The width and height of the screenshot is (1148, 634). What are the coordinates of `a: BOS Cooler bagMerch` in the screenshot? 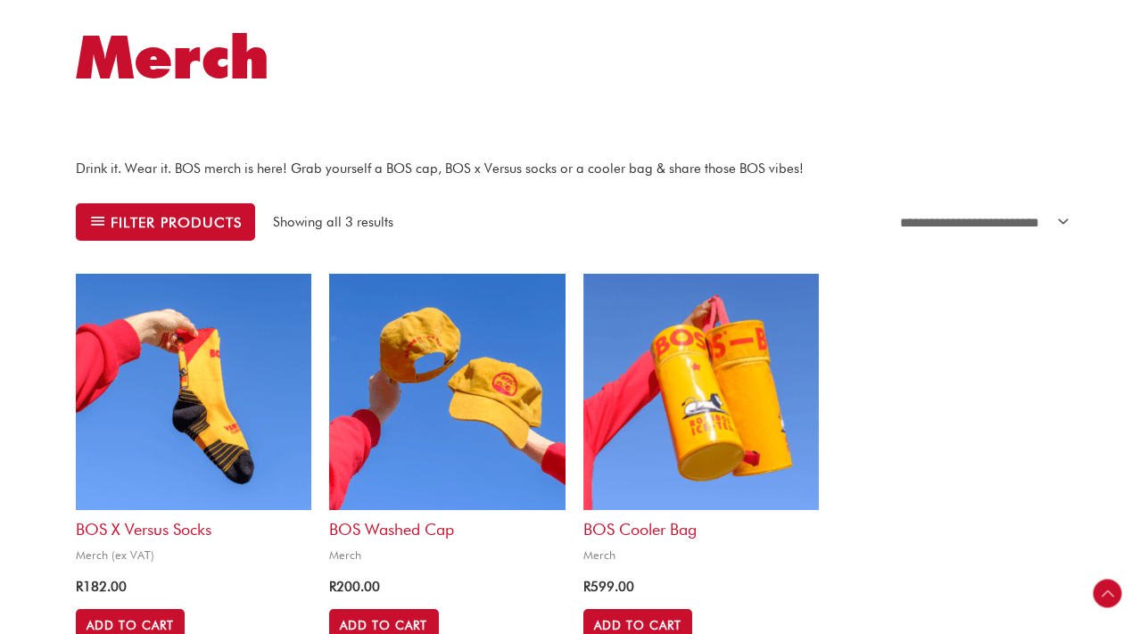 It's located at (701, 421).